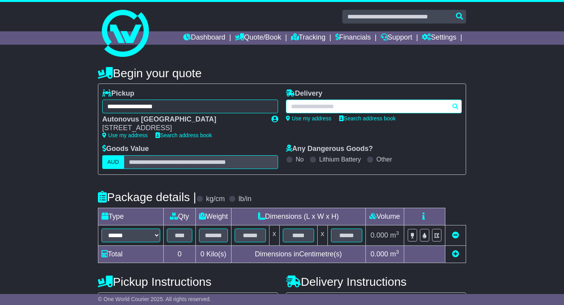 This screenshot has width=564, height=305. What do you see at coordinates (125, 149) in the screenshot?
I see `label: Goods Value` at bounding box center [125, 149].